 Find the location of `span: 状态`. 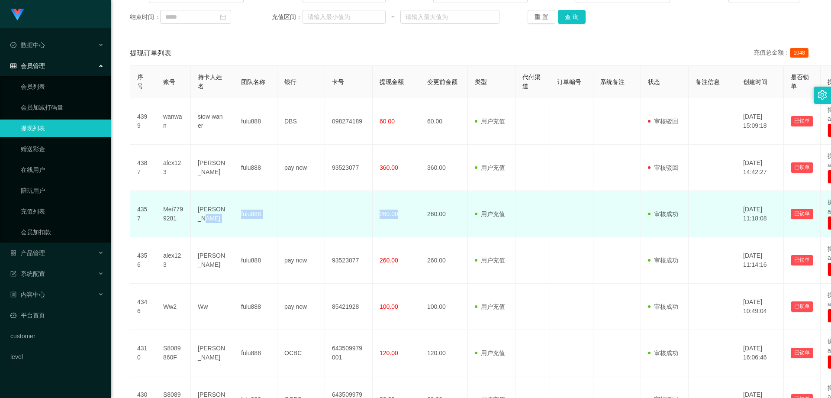

span: 状态 is located at coordinates (654, 82).